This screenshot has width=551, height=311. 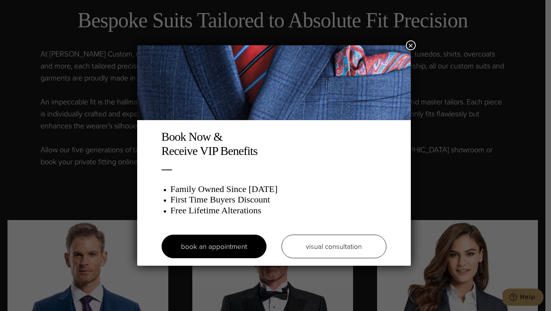 I want to click on button: Close, so click(x=411, y=45).